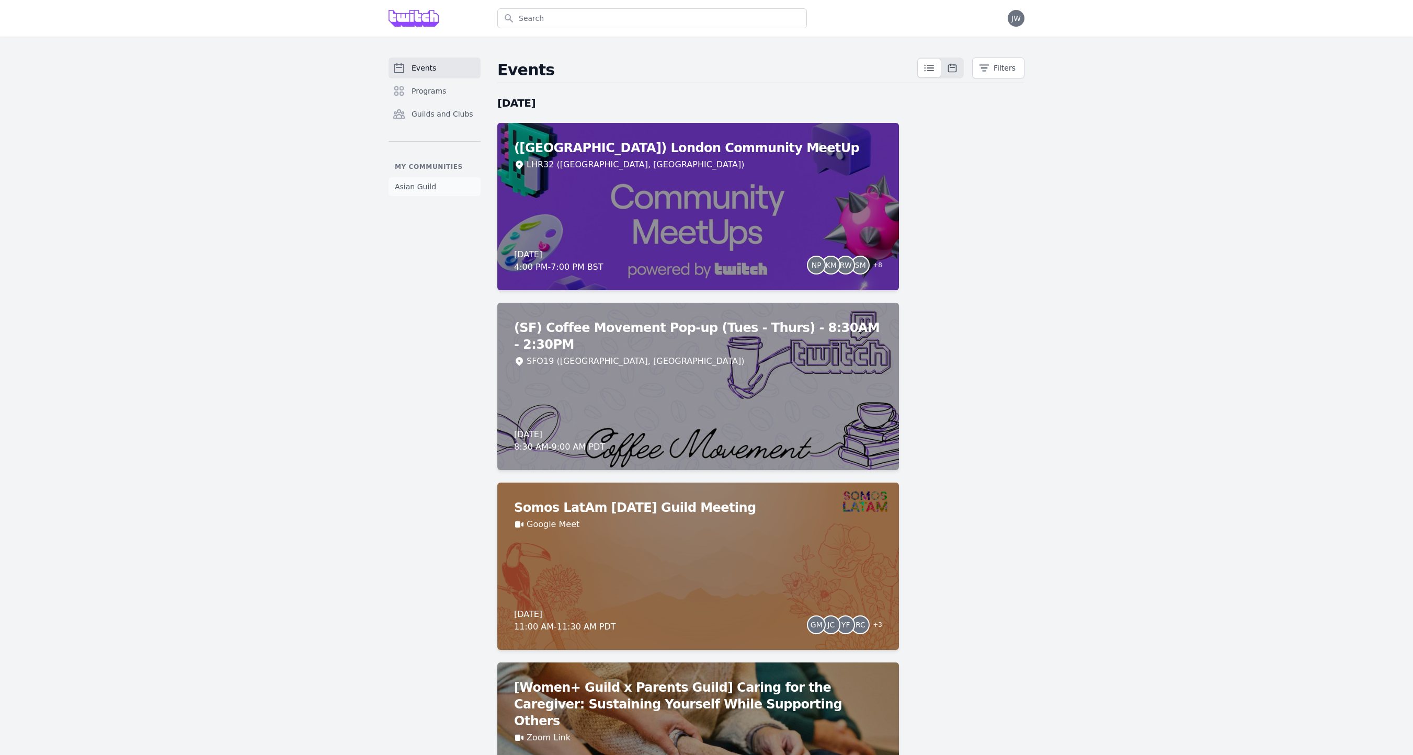 This screenshot has height=755, width=1413. What do you see at coordinates (424, 68) in the screenshot?
I see `span: Events` at bounding box center [424, 68].